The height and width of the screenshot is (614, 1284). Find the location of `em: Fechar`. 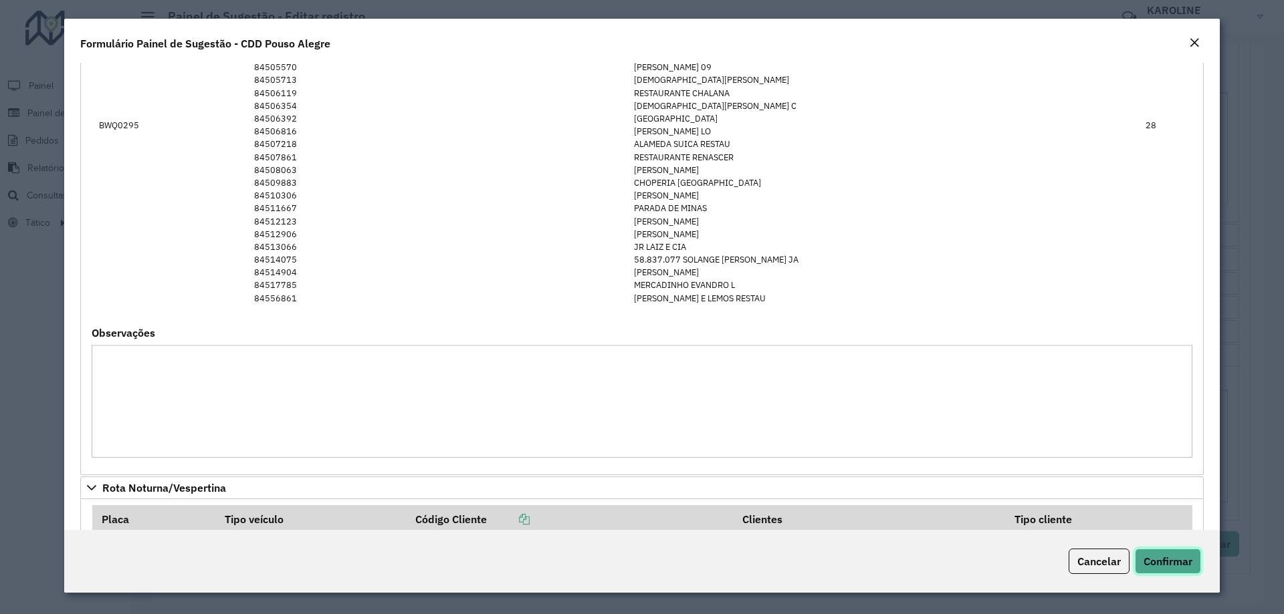

em: Fechar is located at coordinates (1194, 43).